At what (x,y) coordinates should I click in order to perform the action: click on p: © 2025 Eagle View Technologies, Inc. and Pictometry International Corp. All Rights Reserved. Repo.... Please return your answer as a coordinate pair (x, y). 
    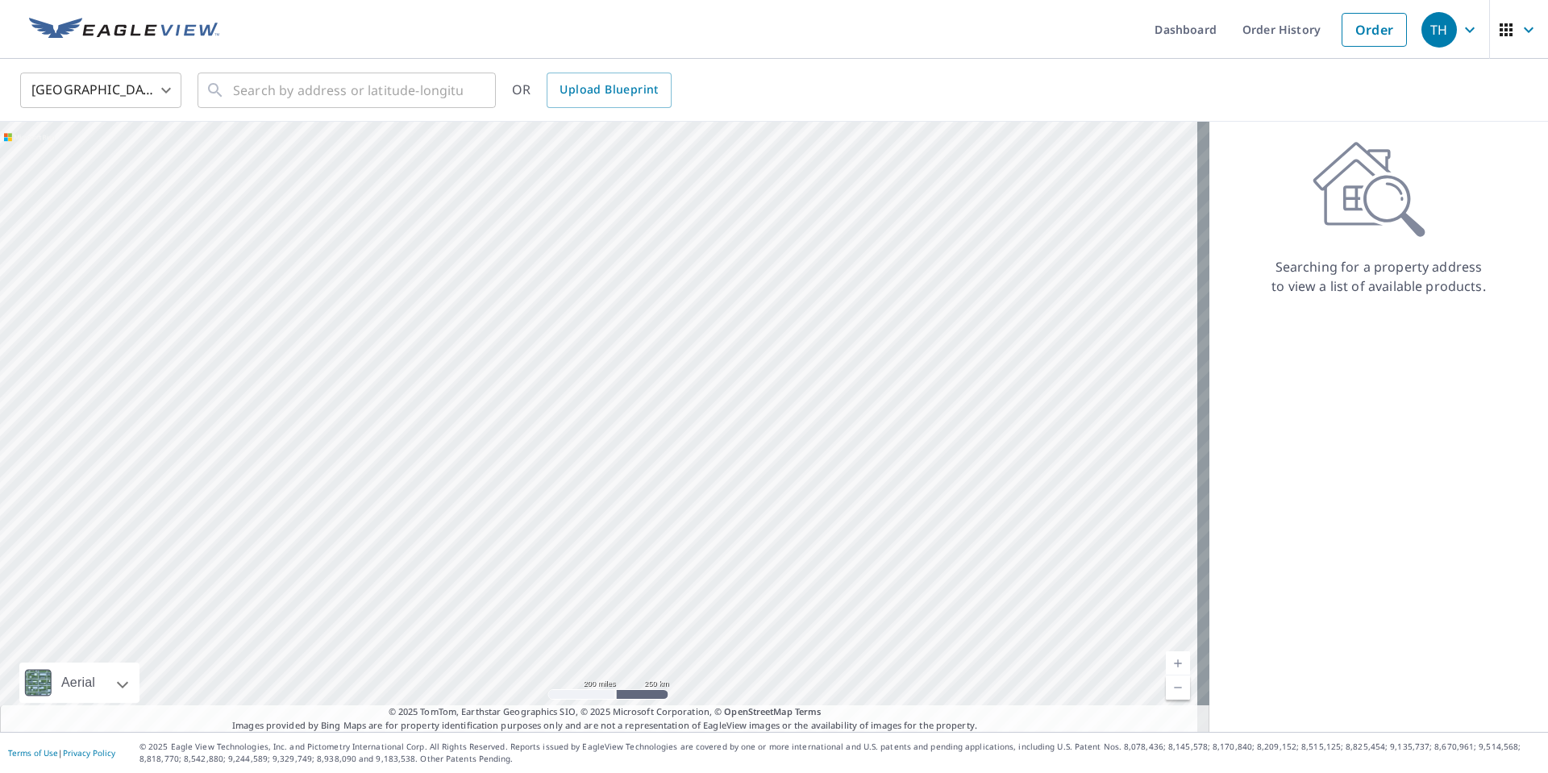
    Looking at the image, I should click on (839, 753).